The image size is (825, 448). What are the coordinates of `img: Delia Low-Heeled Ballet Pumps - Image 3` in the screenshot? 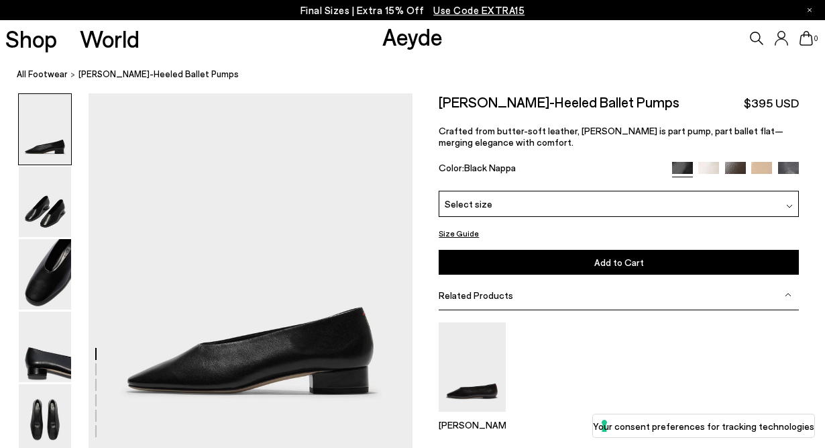 It's located at (45, 274).